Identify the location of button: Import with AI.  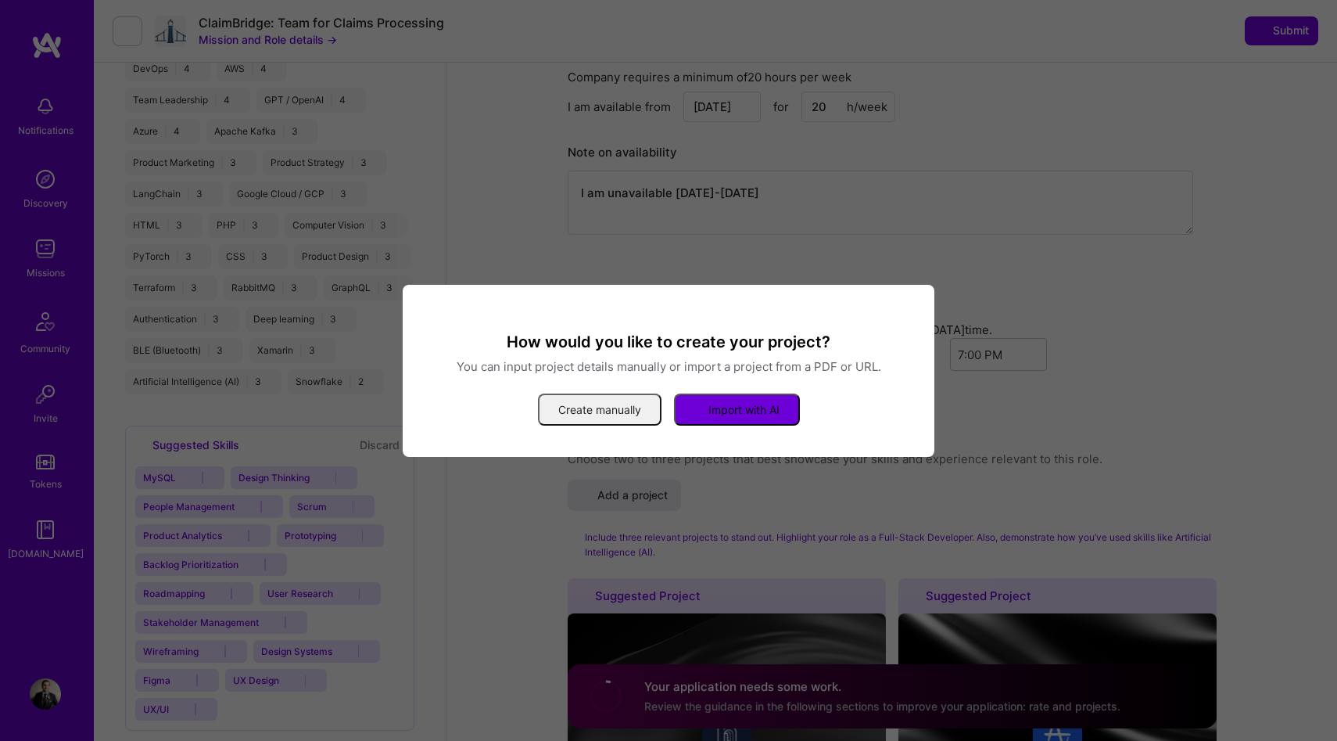
(737, 409).